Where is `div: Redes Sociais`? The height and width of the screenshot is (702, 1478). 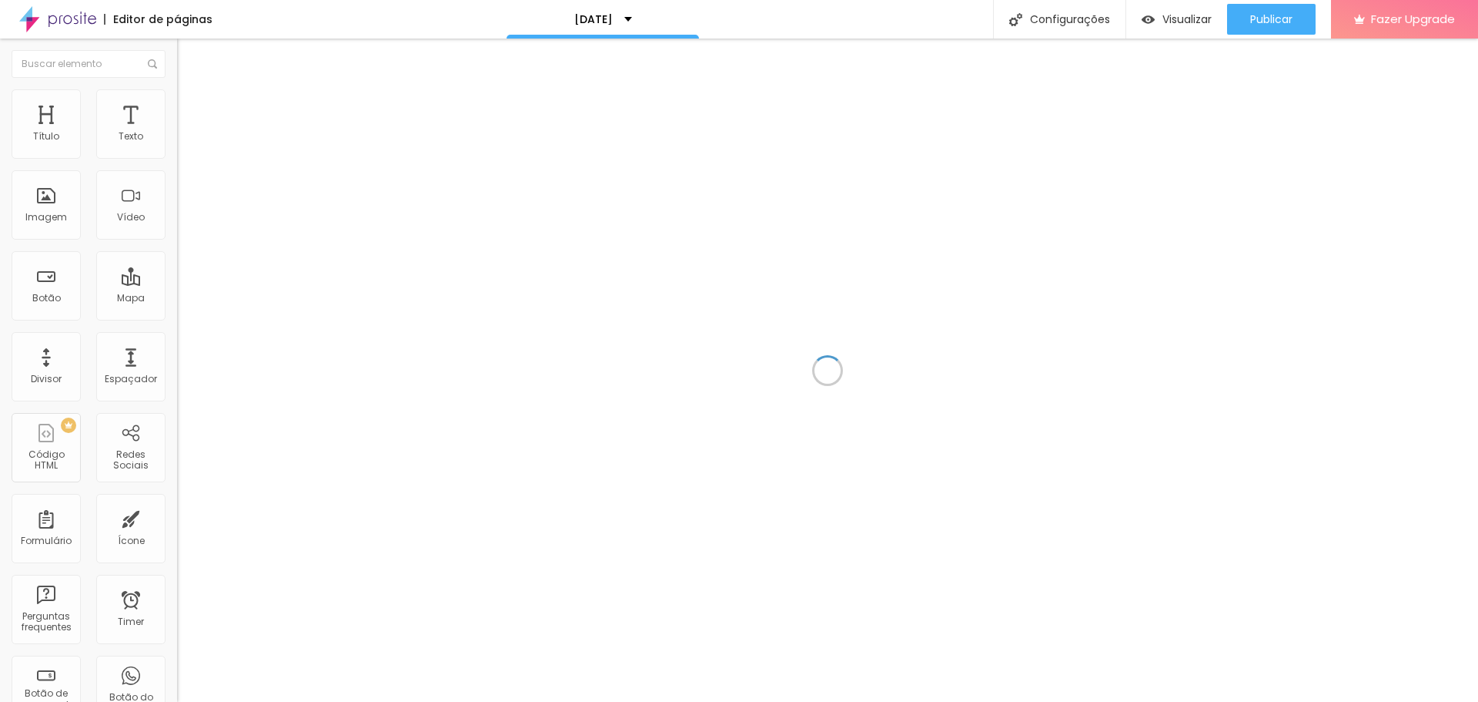
div: Redes Sociais is located at coordinates (130, 460).